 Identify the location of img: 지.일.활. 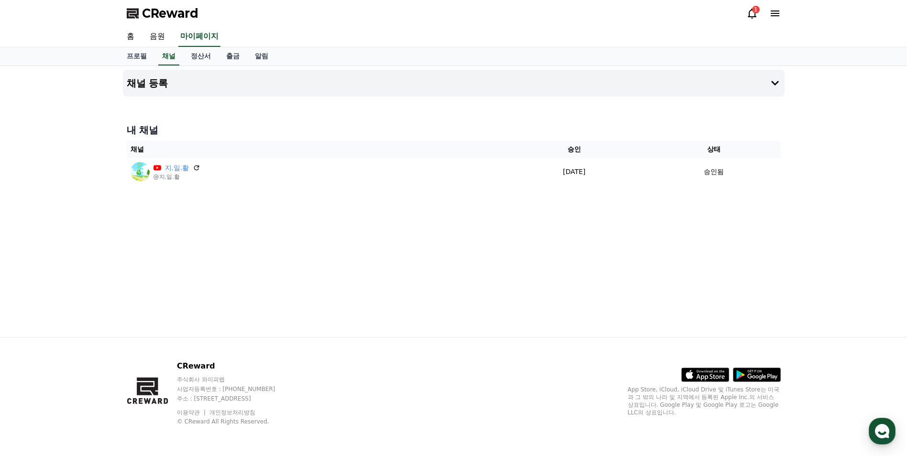
(140, 172).